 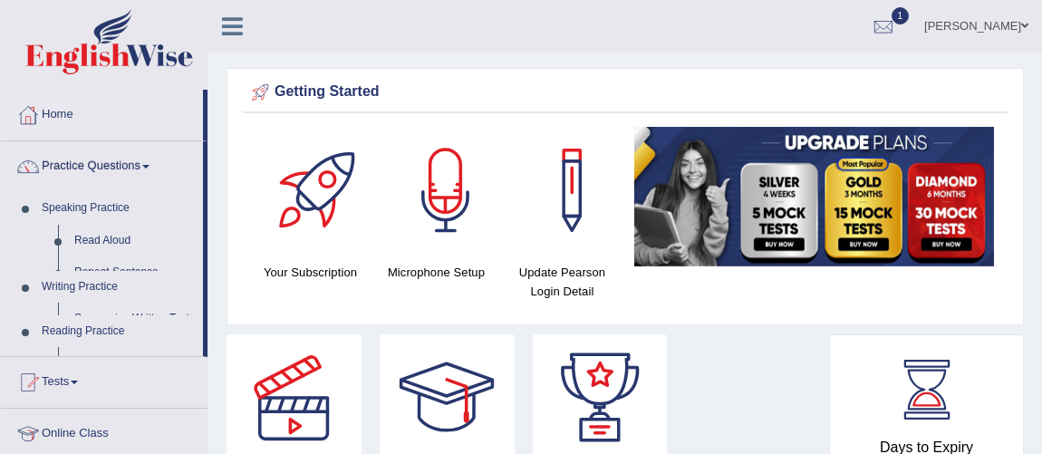 I want to click on a: Tests, so click(x=104, y=380).